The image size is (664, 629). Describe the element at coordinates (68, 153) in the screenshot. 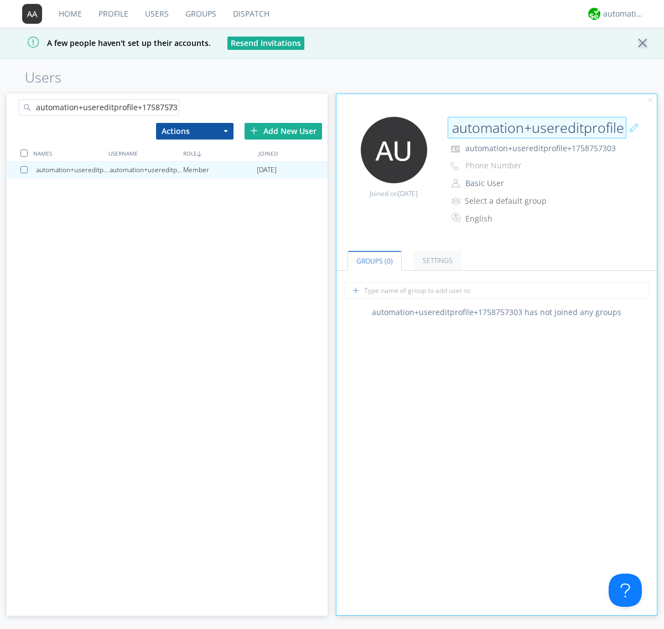

I see `div: NAMES` at that location.